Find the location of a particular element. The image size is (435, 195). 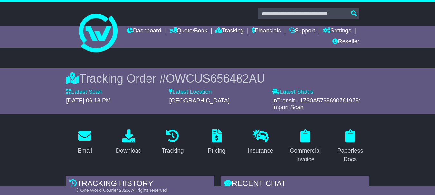

span: InTransit - 1Z30A5738690761978: Import Scan is located at coordinates (317, 104).